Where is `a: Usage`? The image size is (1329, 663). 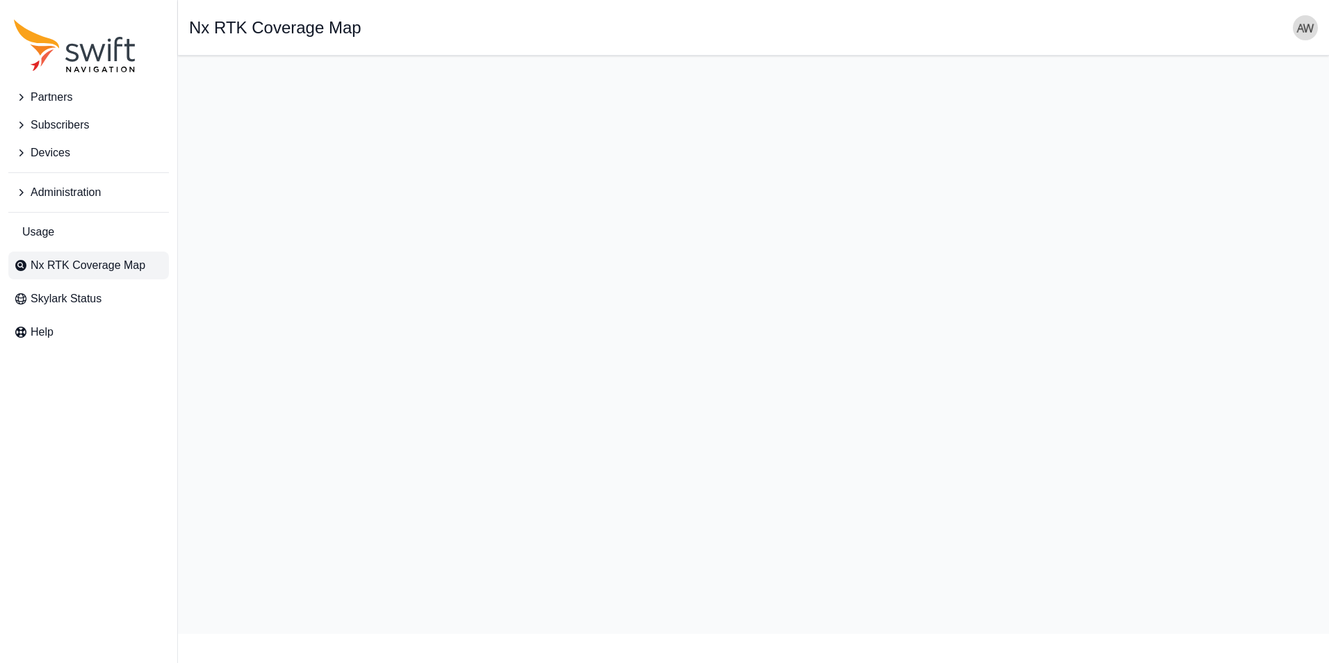 a: Usage is located at coordinates (88, 232).